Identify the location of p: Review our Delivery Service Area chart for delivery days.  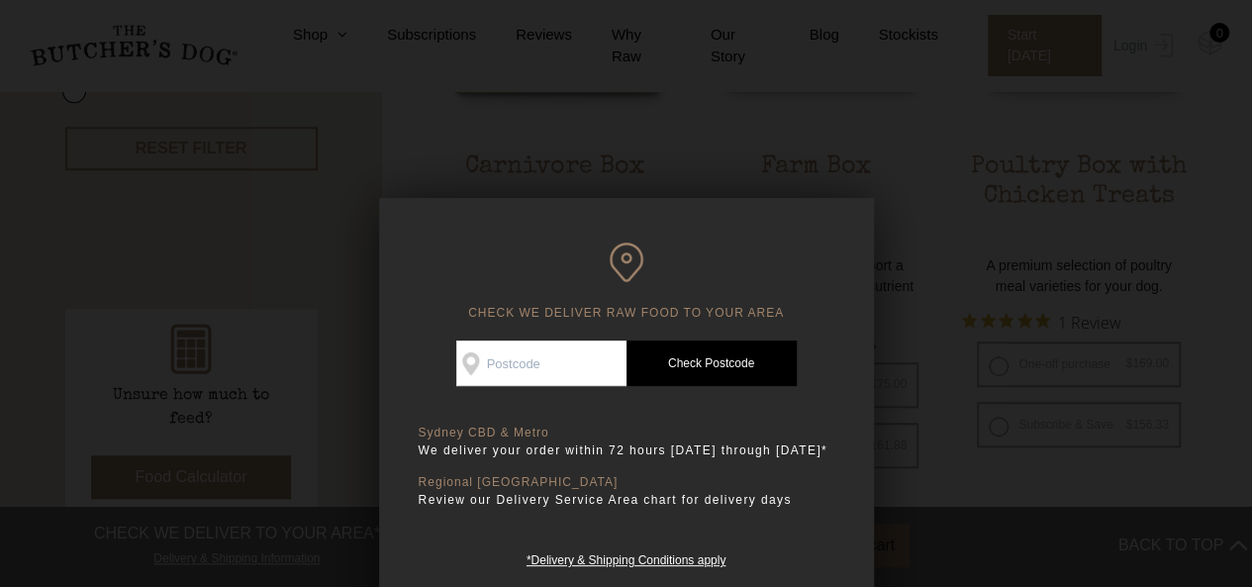
(626, 500).